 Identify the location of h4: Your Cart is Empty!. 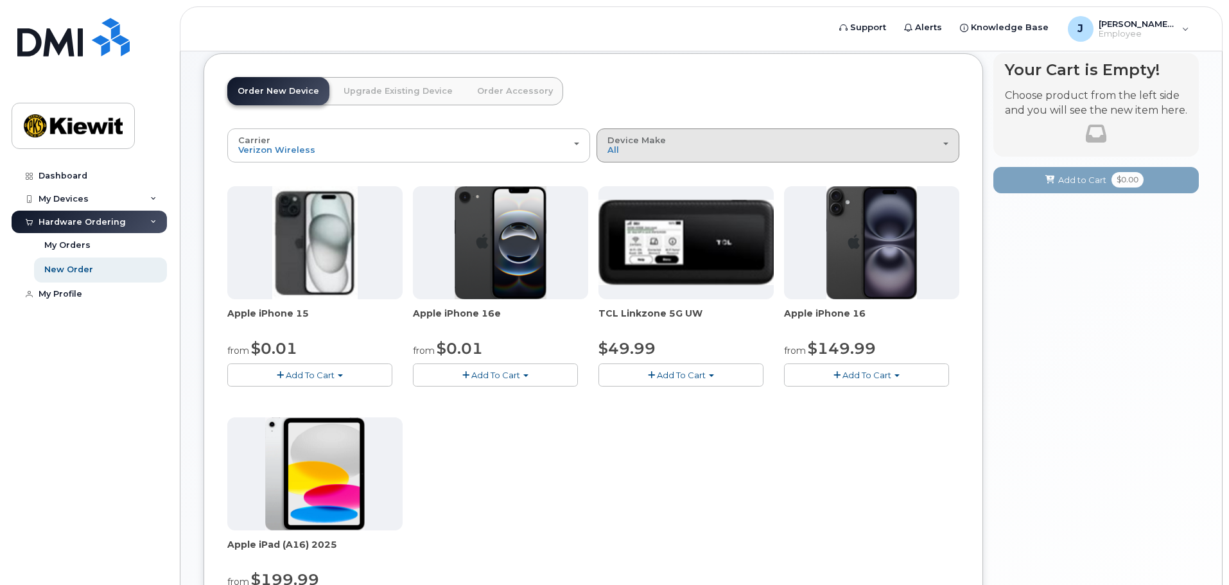
(1097, 69).